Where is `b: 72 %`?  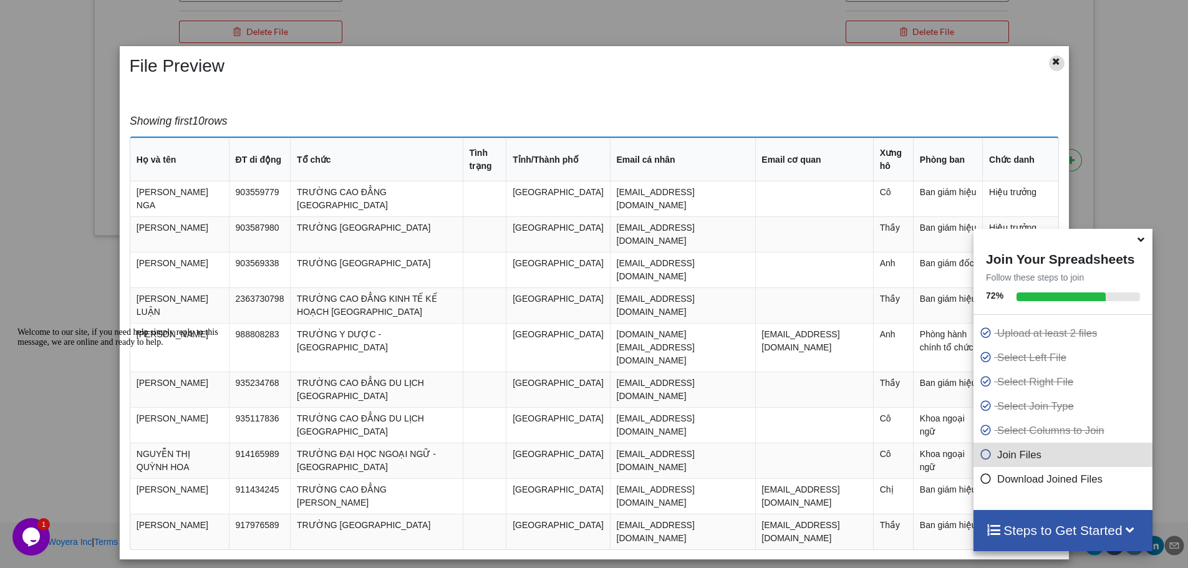 b: 72 % is located at coordinates (994, 295).